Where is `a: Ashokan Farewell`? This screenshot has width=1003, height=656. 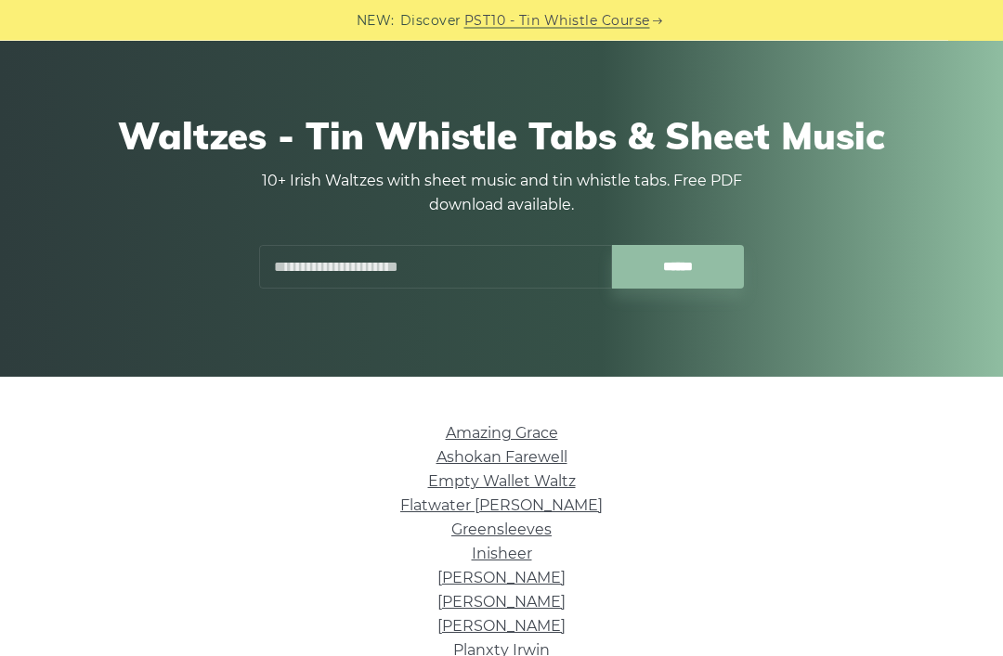 a: Ashokan Farewell is located at coordinates (501, 458).